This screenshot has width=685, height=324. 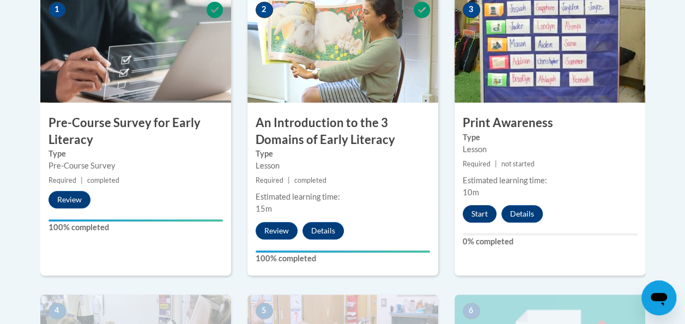 What do you see at coordinates (264, 311) in the screenshot?
I see `span: 5` at bounding box center [264, 311].